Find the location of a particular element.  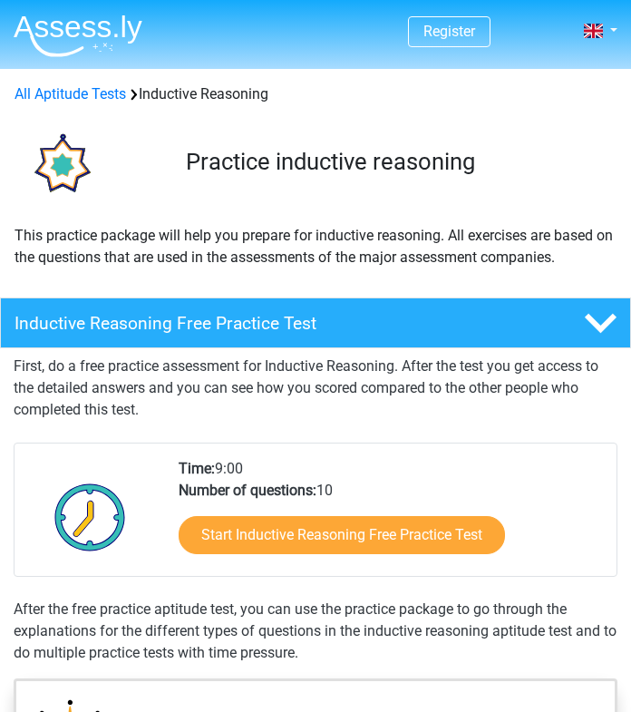

div: 9:00 10 is located at coordinates (391, 517).